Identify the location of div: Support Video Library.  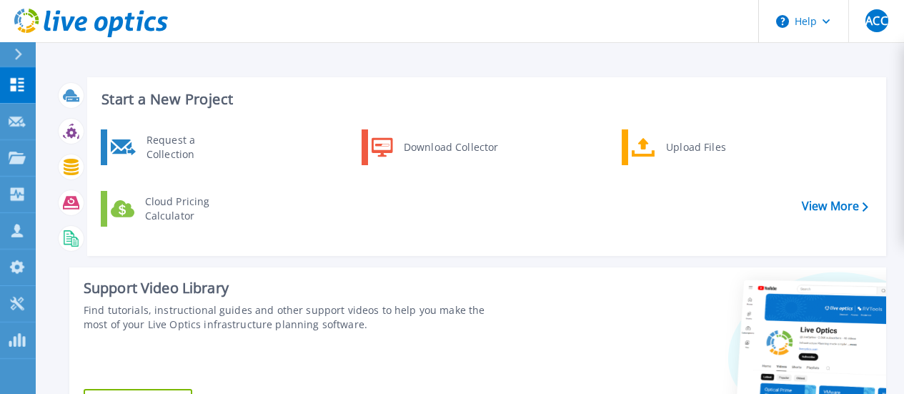
(296, 288).